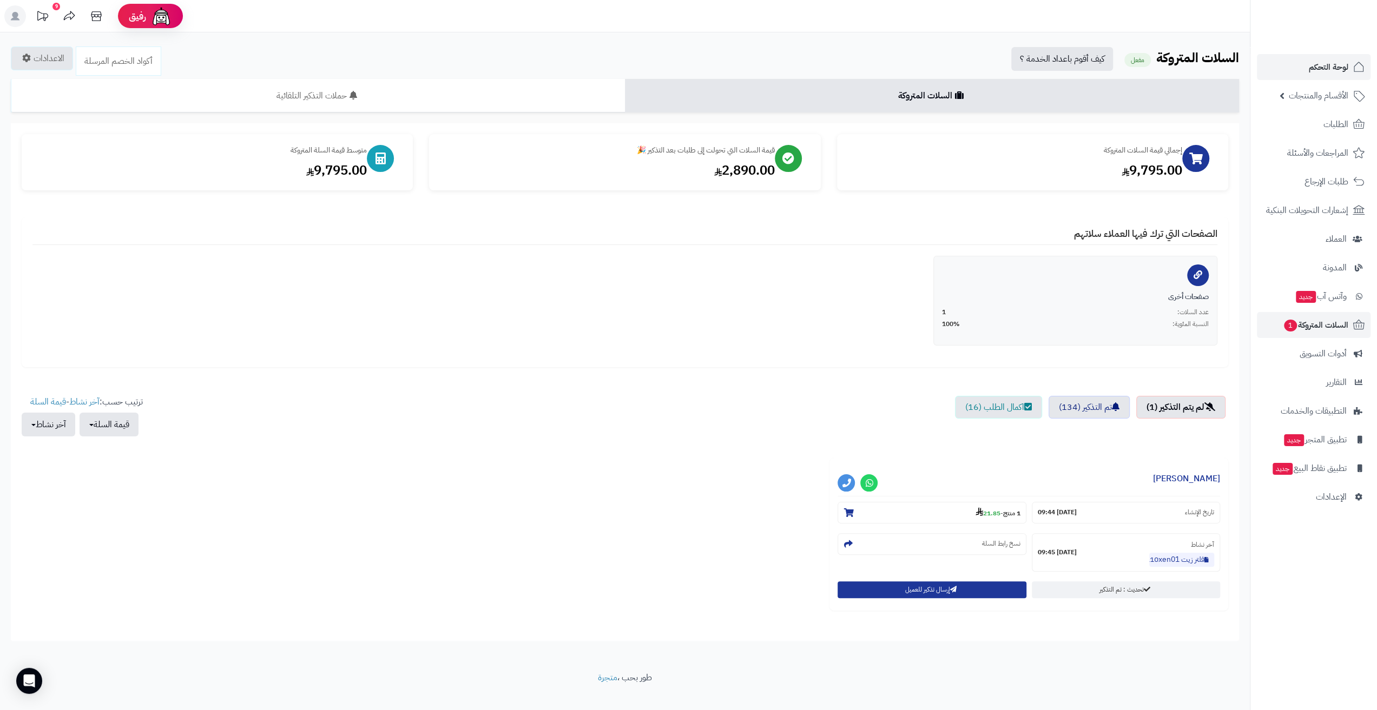  Describe the element at coordinates (1336, 383) in the screenshot. I see `span: التقارير` at that location.